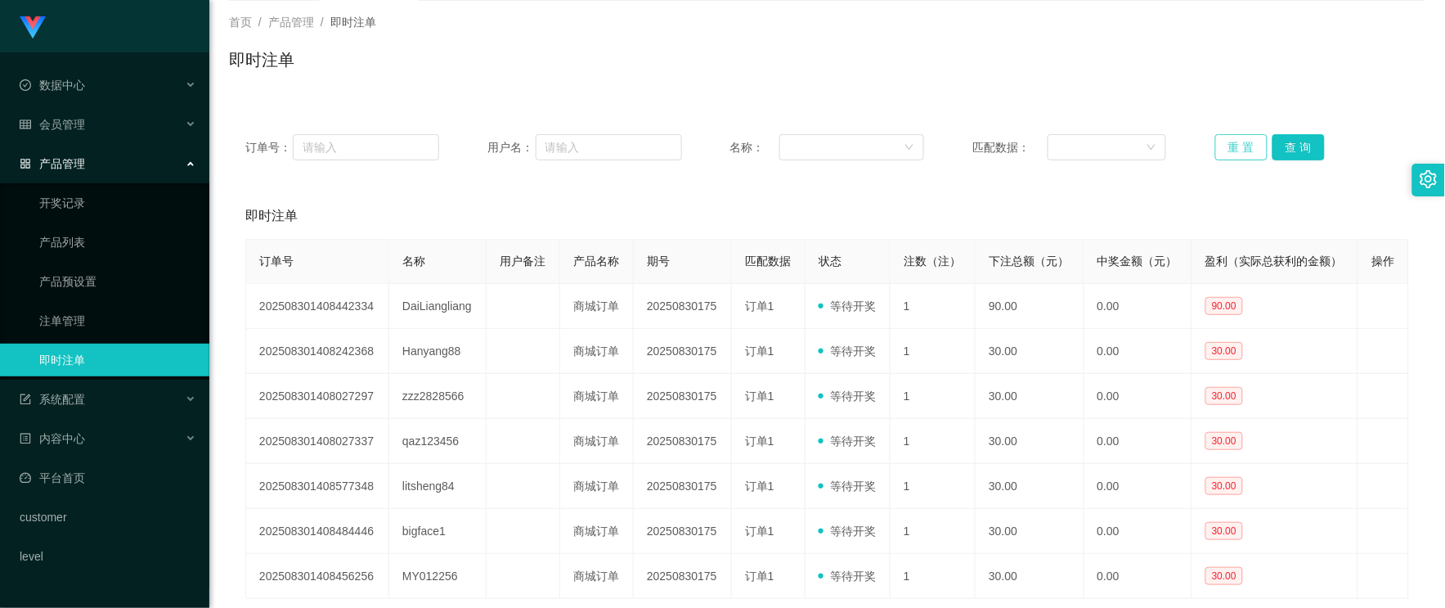 The height and width of the screenshot is (608, 1445). I want to click on td: 202508301408242368, so click(317, 351).